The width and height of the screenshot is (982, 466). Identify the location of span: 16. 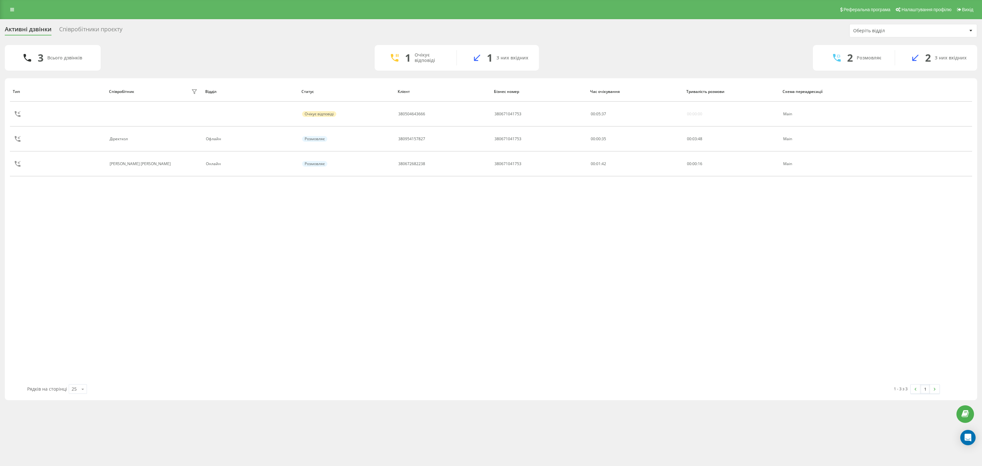
(700, 164).